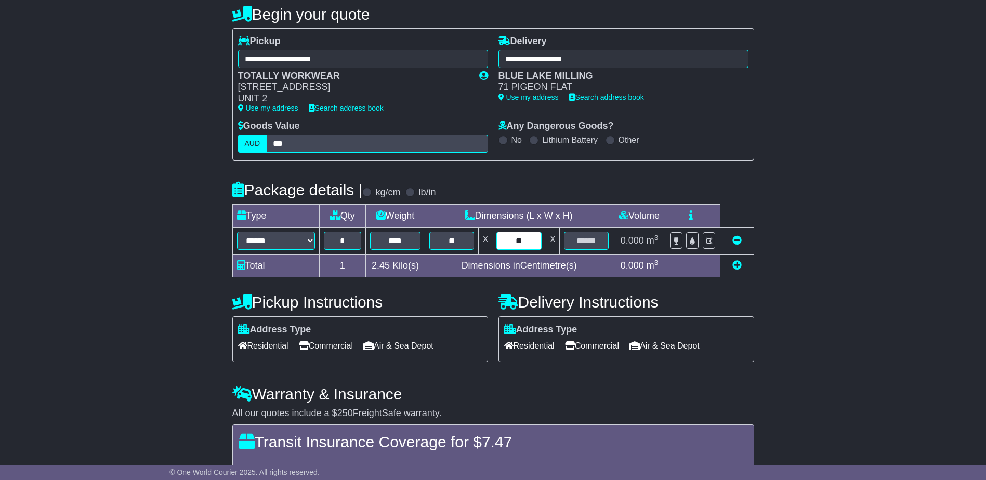 The image size is (986, 480). Describe the element at coordinates (737, 265) in the screenshot. I see `a: Add new item` at that location.